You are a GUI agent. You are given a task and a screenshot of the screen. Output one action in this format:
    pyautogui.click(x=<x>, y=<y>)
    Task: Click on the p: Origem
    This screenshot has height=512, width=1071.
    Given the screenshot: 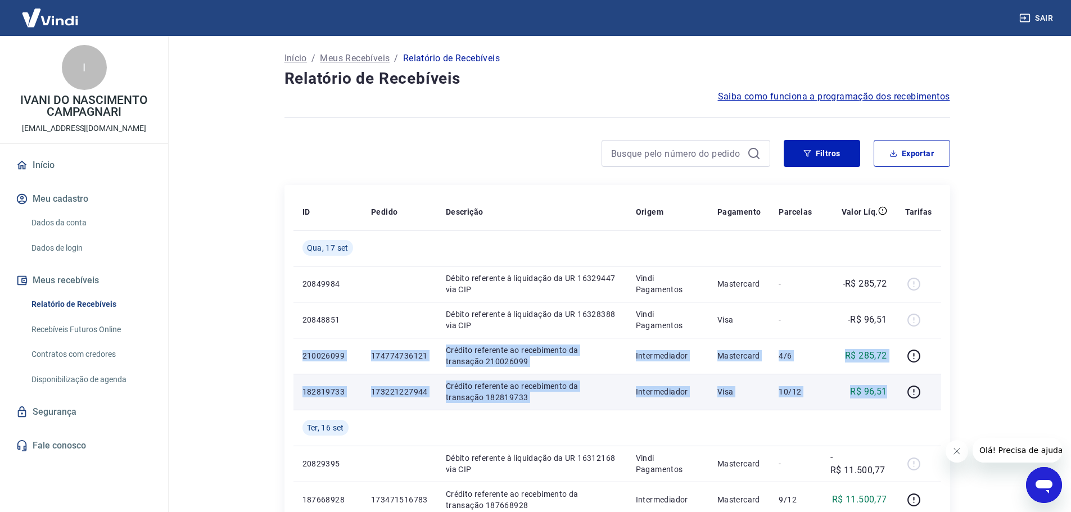 What is the action you would take?
    pyautogui.click(x=650, y=212)
    